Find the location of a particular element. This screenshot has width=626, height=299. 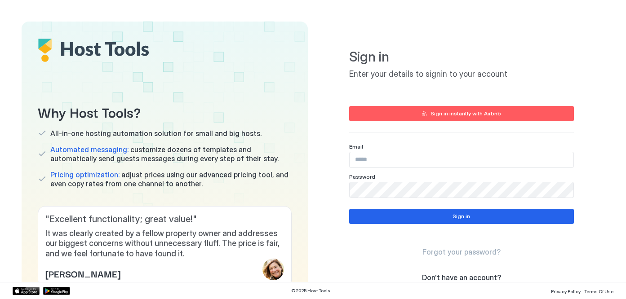

a: App Store is located at coordinates (26, 291).